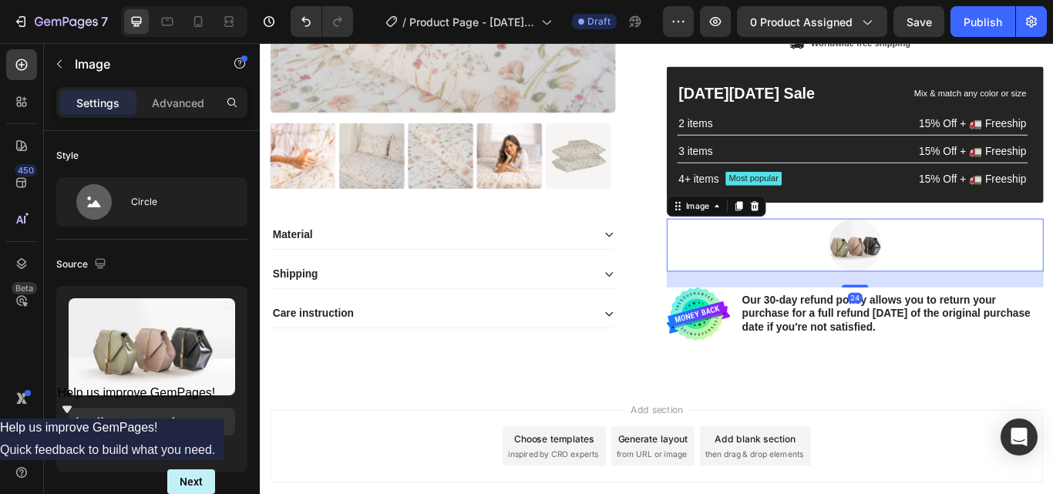 This screenshot has width=1053, height=494. Describe the element at coordinates (178, 103) in the screenshot. I see `p: Advanced` at that location.